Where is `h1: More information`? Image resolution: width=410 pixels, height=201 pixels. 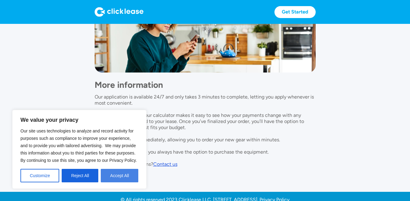 h1: More information is located at coordinates (205, 85).